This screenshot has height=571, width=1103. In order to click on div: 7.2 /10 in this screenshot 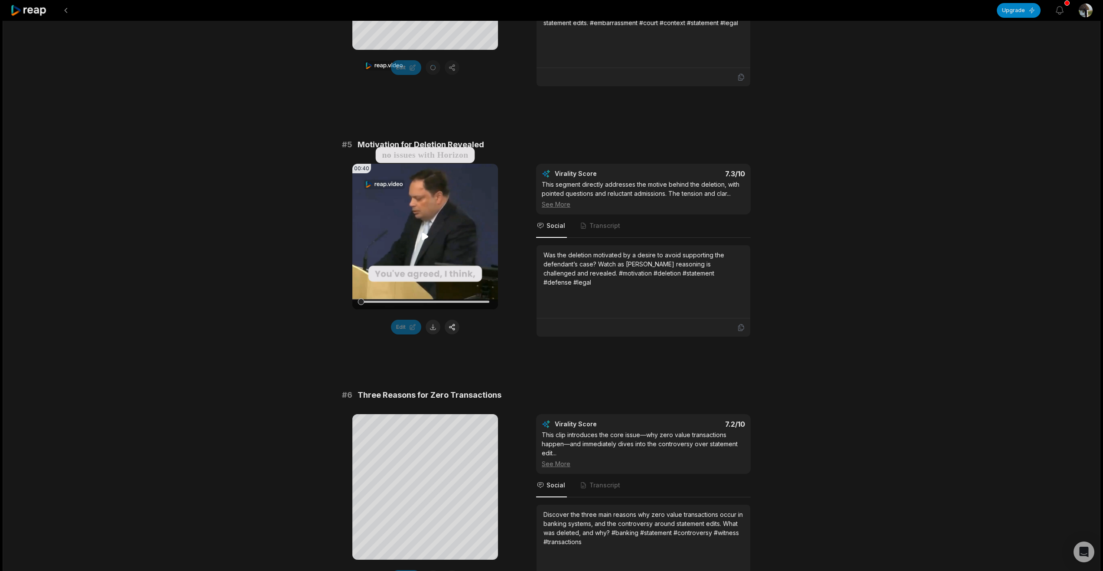, I will do `click(699, 424)`.